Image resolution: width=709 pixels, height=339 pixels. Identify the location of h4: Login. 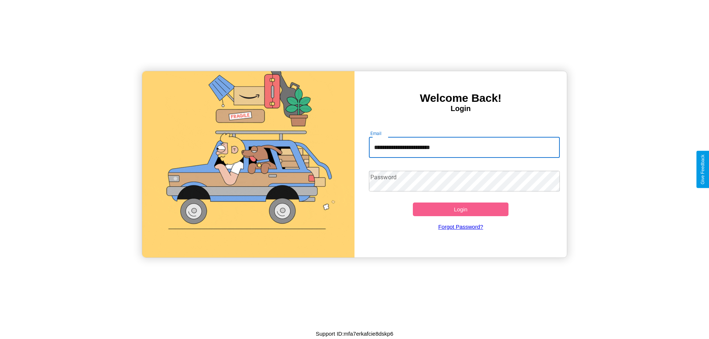
(460, 109).